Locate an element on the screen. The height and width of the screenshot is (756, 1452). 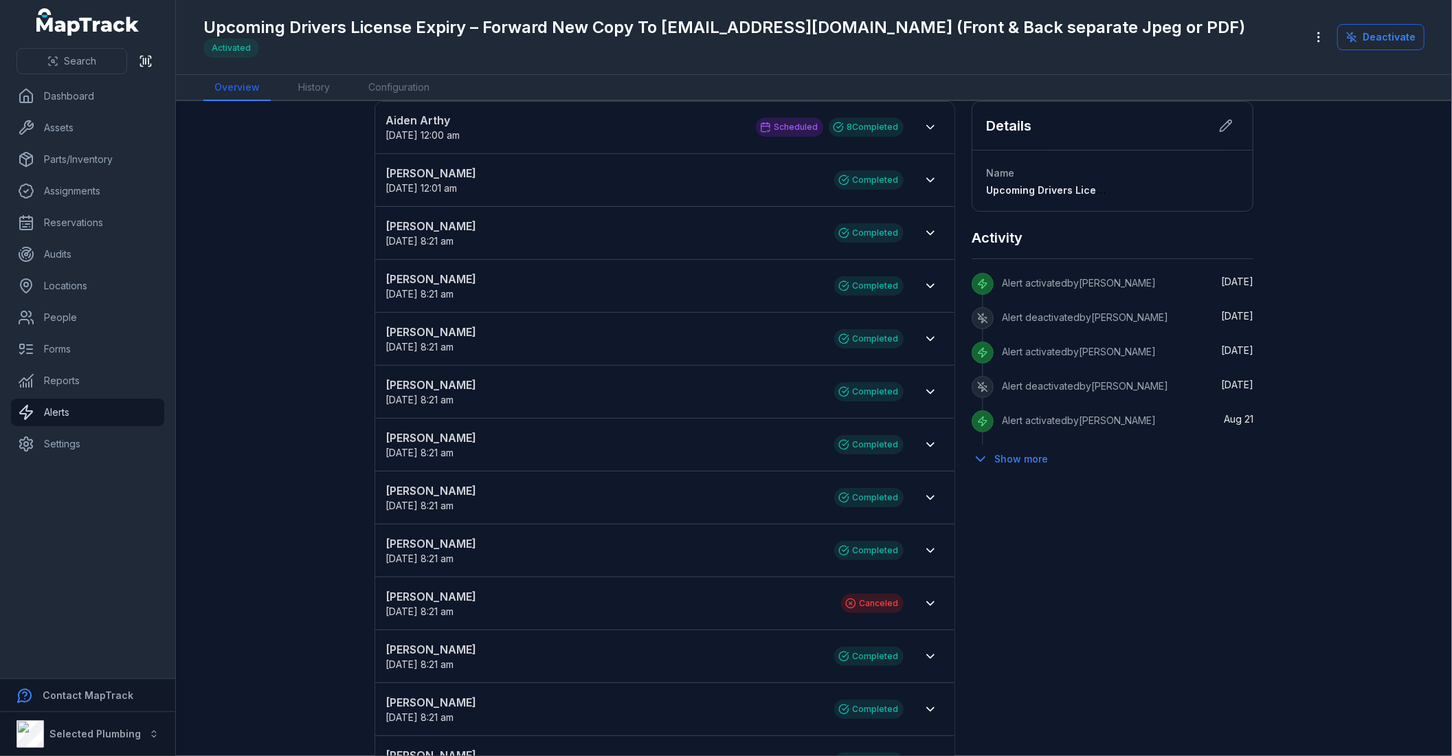
strong: Selected Plumbing is located at coordinates (95, 733).